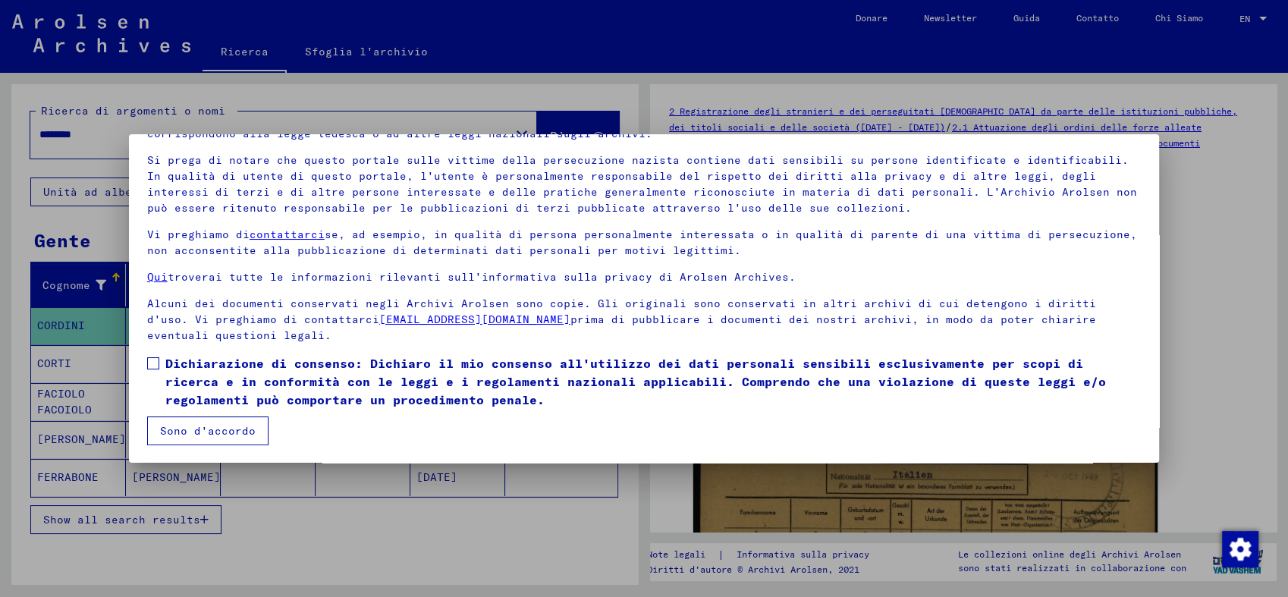 The width and height of the screenshot is (1288, 597). What do you see at coordinates (644, 277) in the screenshot?
I see `p: troverai tutte le informazioni rilevanti sull'informativa sulla privacy di Arolsen Archives.` at bounding box center [644, 277].